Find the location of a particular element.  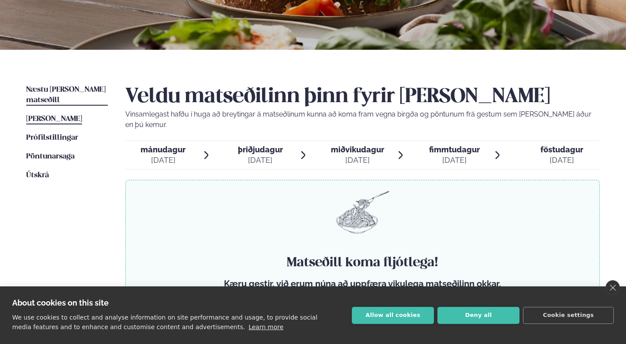

a: Learn more is located at coordinates (266, 327).